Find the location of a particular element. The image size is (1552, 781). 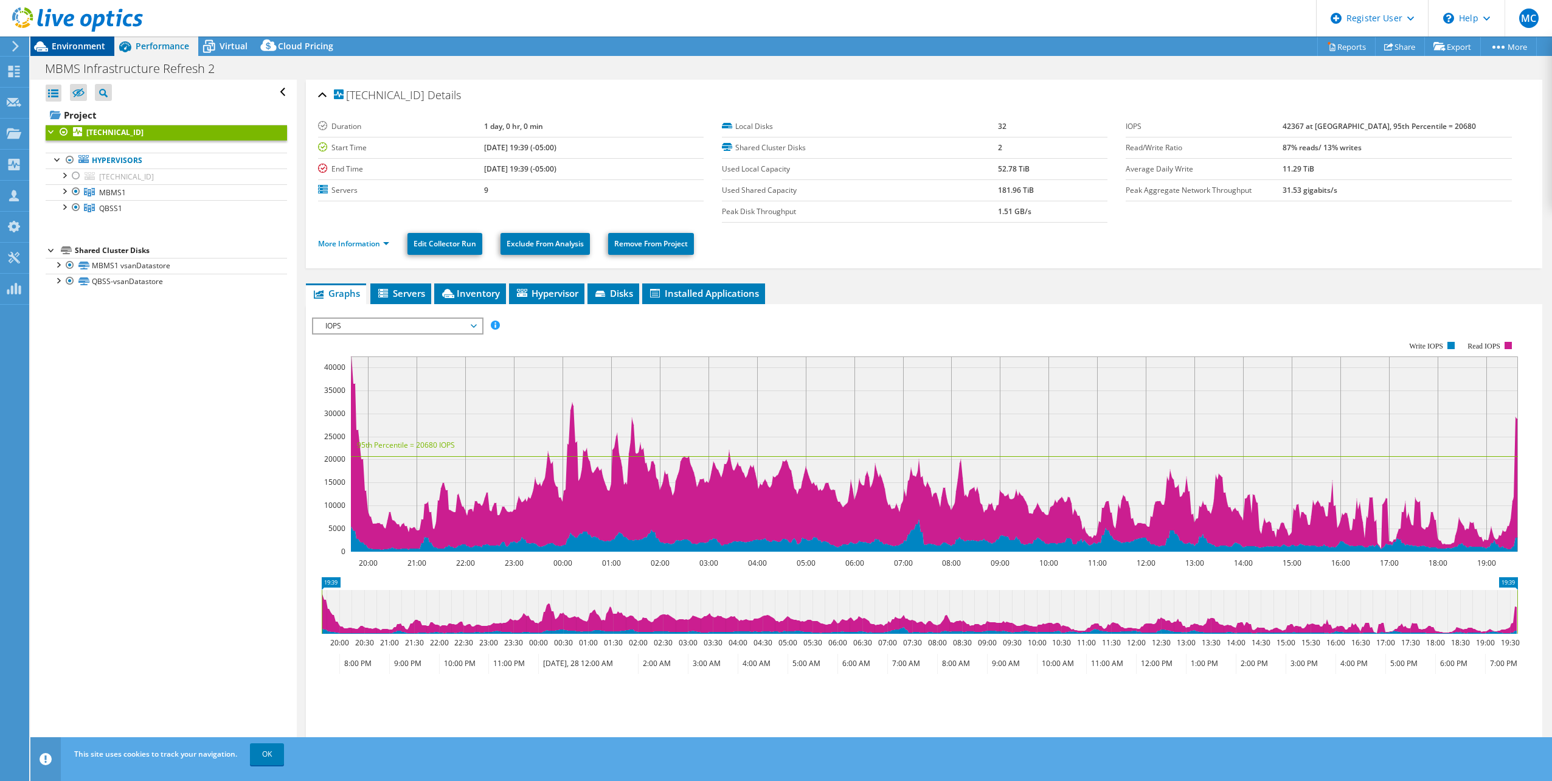

span: IOPS is located at coordinates (397, 326).